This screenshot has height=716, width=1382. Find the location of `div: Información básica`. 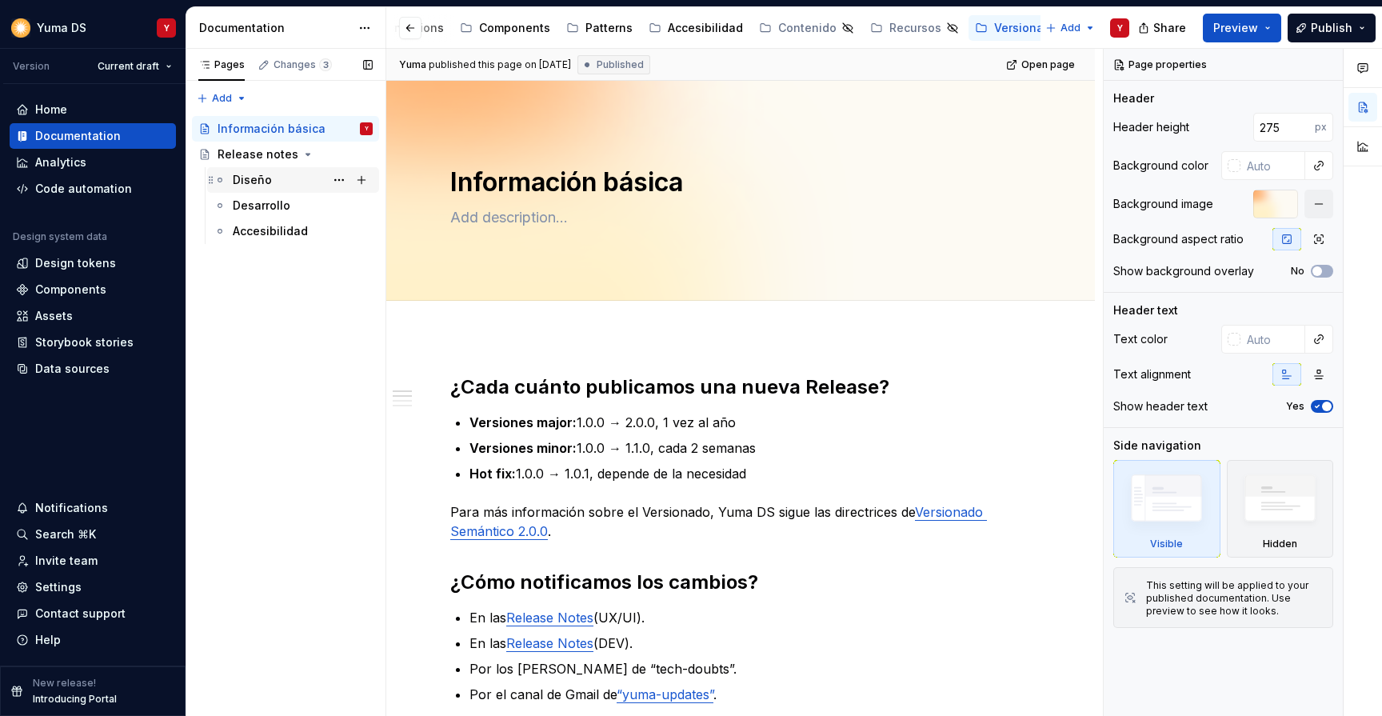

div: Información básica is located at coordinates (271, 129).